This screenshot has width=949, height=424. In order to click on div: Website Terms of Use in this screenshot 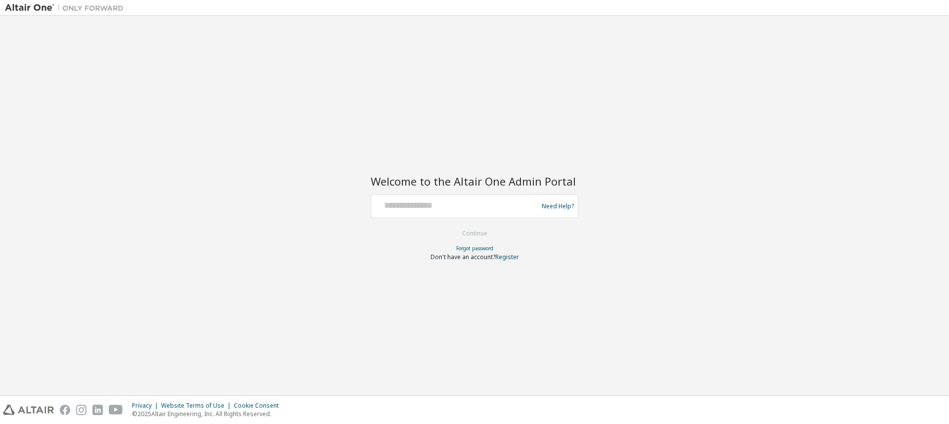, I will do `click(197, 406)`.